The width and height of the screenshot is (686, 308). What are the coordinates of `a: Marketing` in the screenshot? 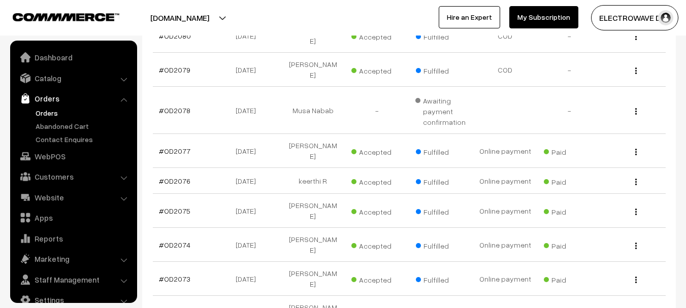 It's located at (73, 259).